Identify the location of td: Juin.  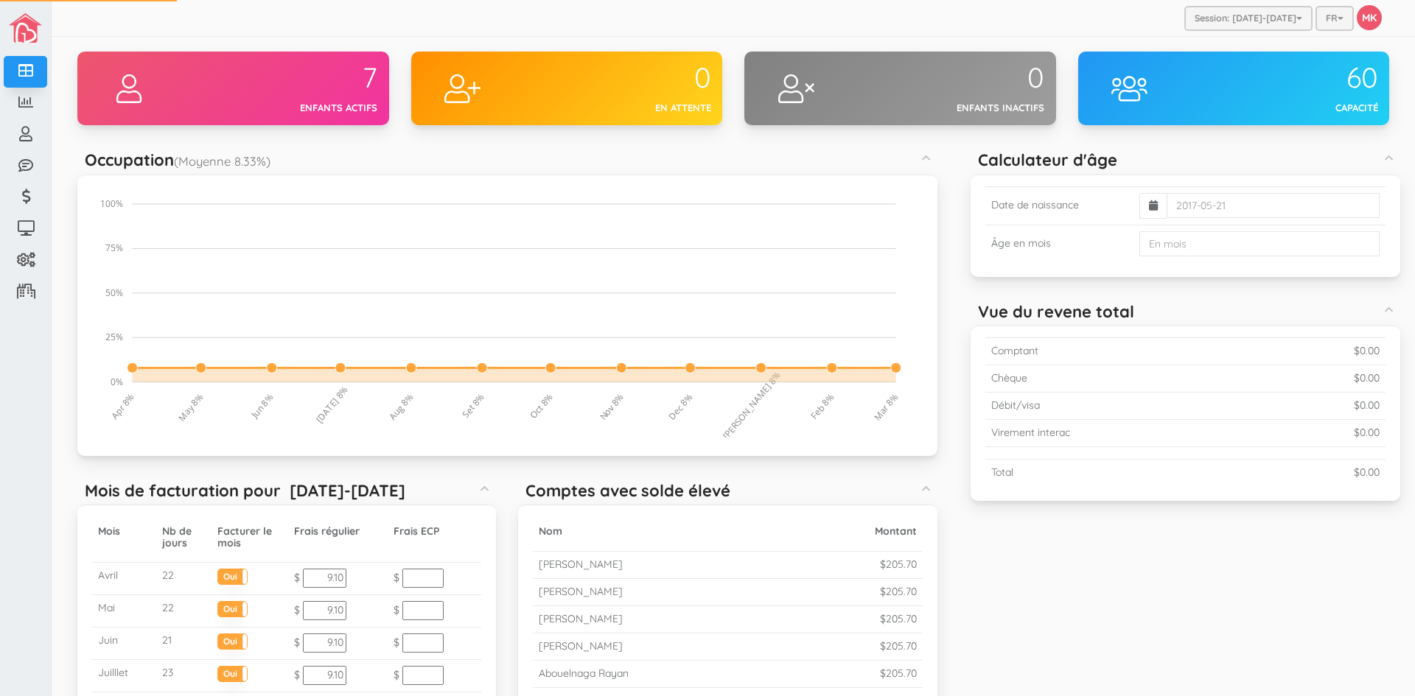
(124, 644).